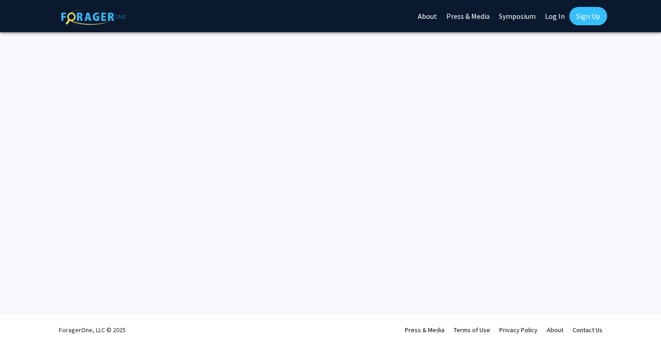  I want to click on a: About, so click(555, 330).